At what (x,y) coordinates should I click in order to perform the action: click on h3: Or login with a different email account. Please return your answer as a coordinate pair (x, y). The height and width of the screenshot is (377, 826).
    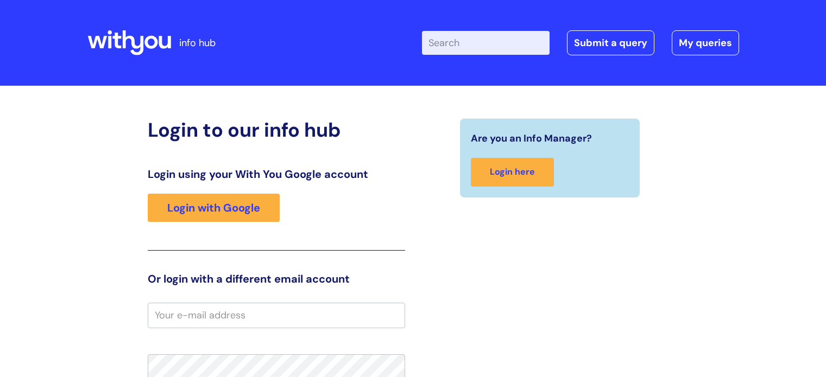
    Looking at the image, I should click on (276, 279).